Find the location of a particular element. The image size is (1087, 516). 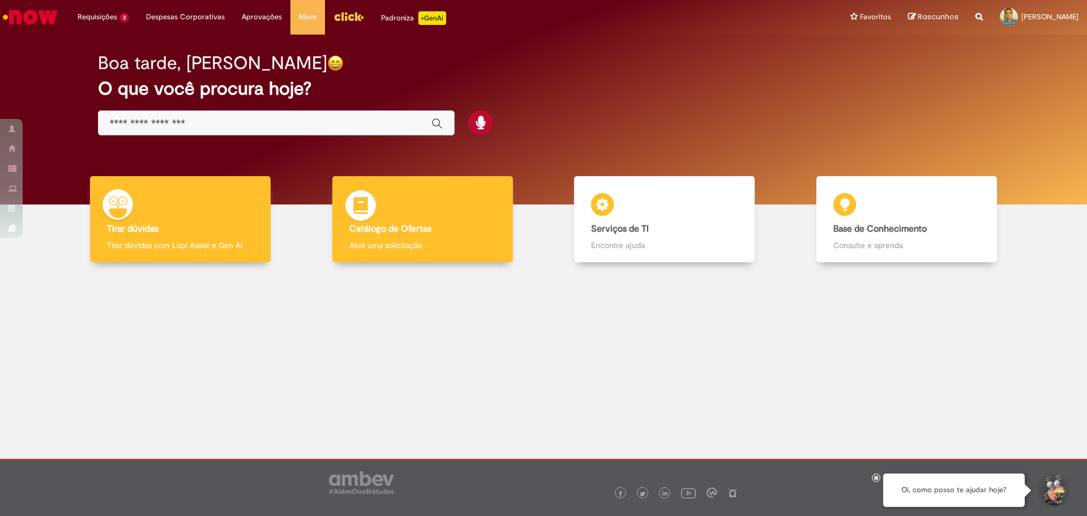

a: Catálogo de Ofertas Abra uma solicitação is located at coordinates (423, 219).